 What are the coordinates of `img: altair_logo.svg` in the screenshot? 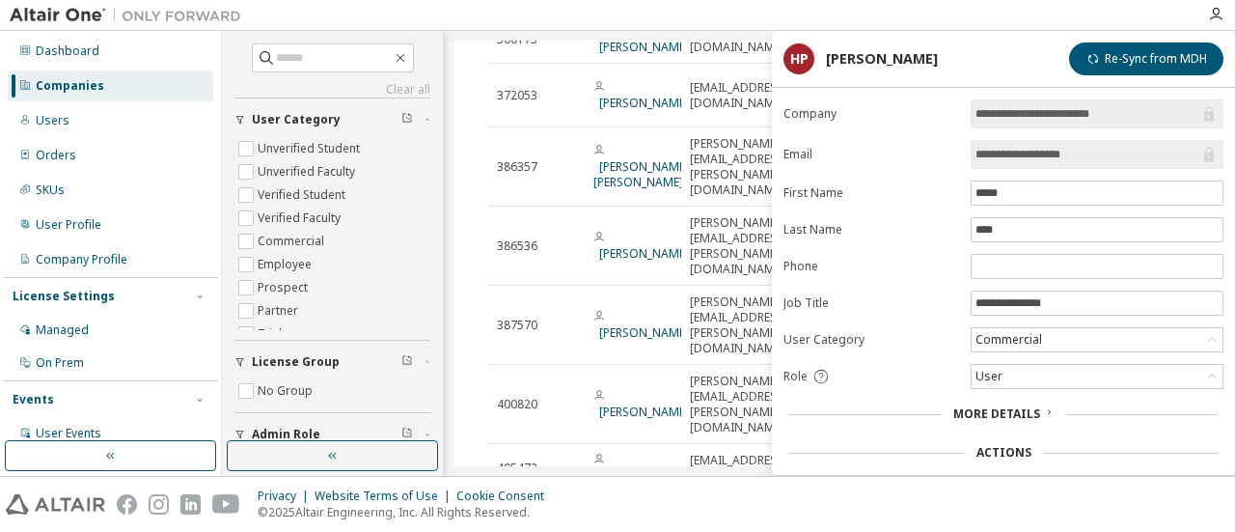 It's located at (55, 504).